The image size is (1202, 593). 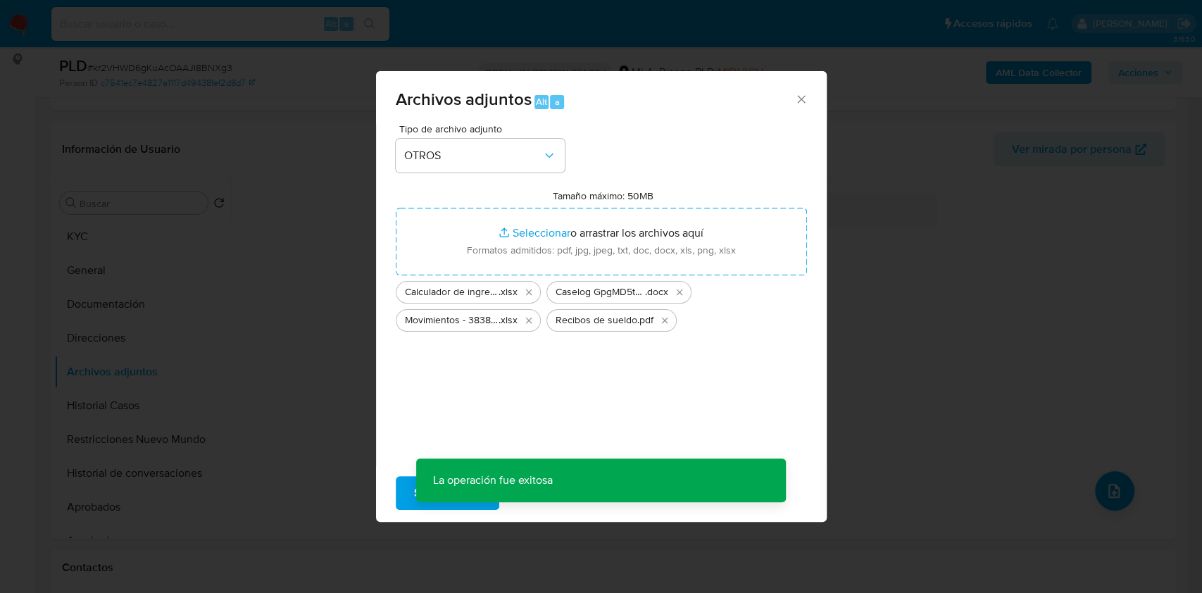 I want to click on span: Subir archivo, so click(x=447, y=493).